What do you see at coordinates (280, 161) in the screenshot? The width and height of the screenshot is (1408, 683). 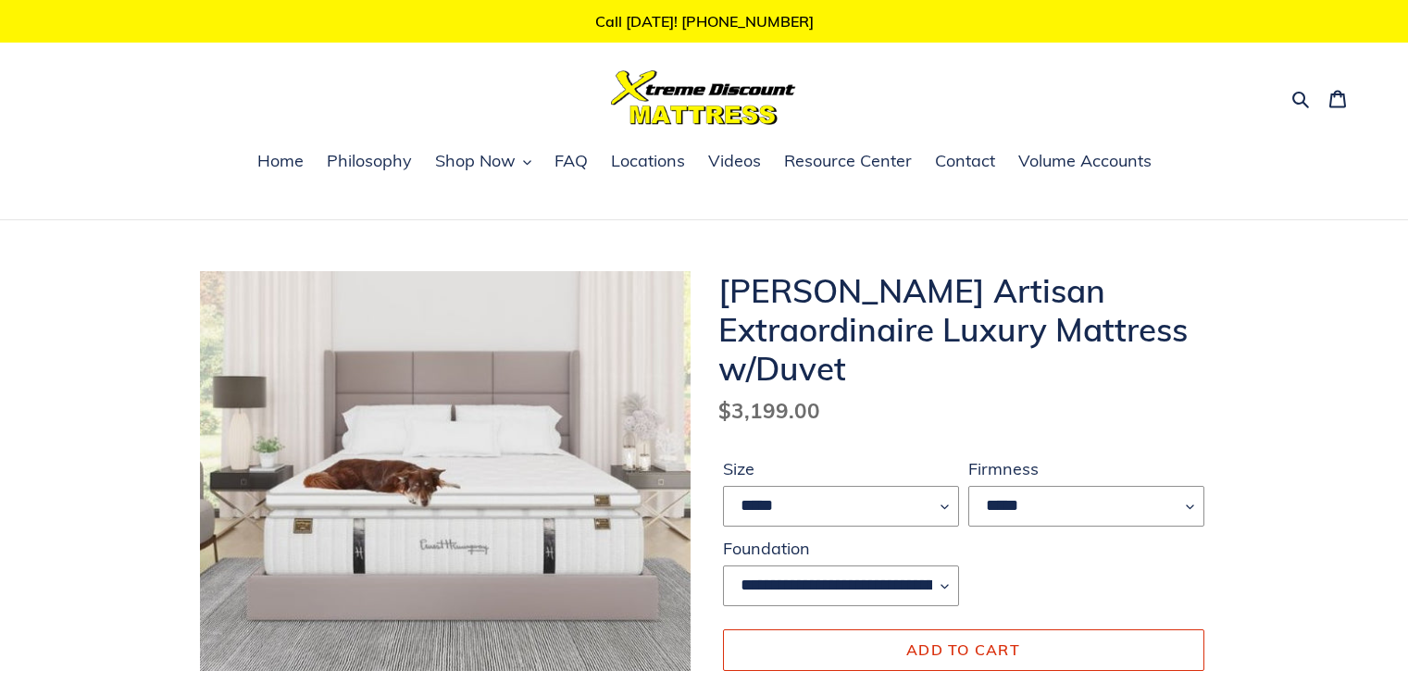 I see `span: Home` at bounding box center [280, 161].